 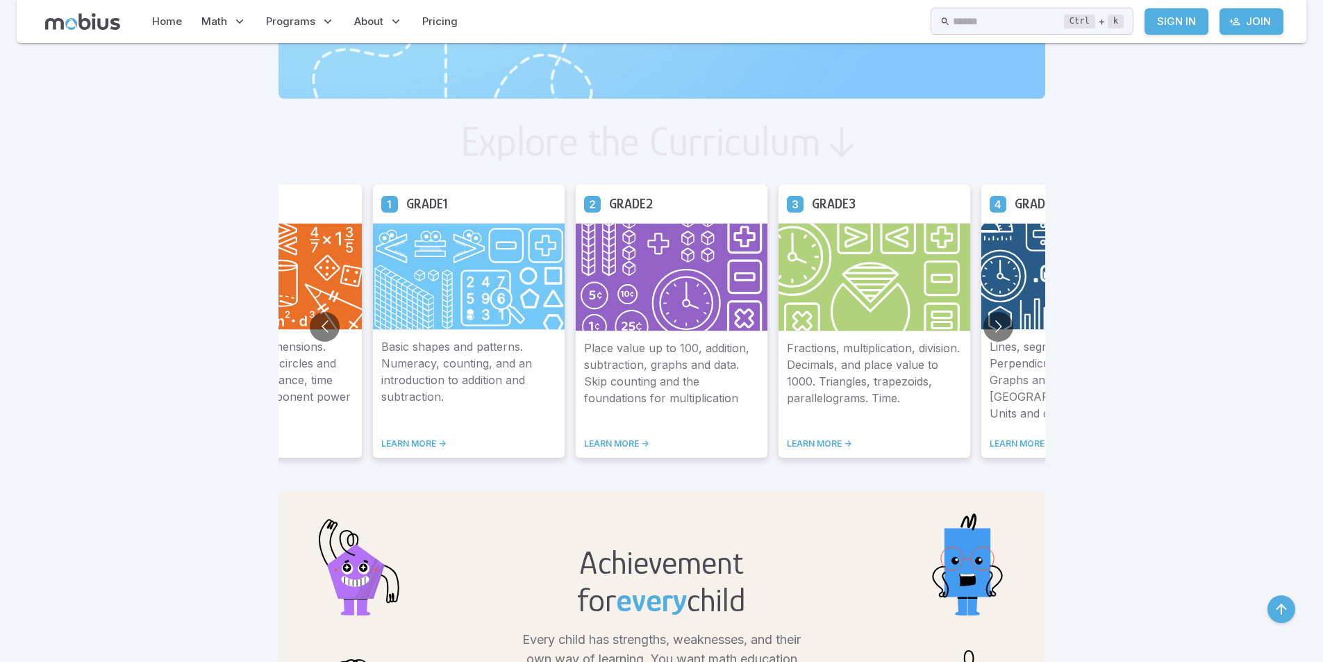 I want to click on a: Grade 3, so click(x=795, y=203).